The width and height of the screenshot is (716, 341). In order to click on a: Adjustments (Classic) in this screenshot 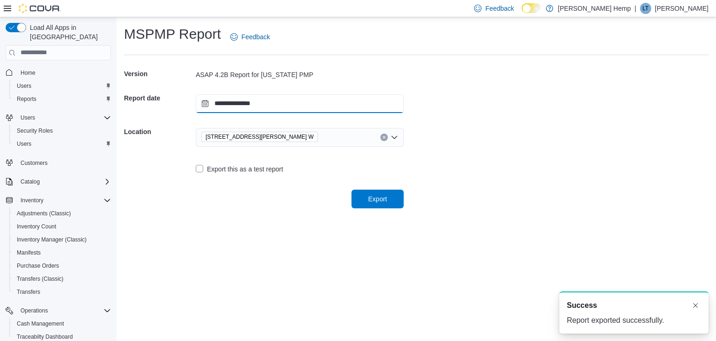, I will do `click(44, 213)`.